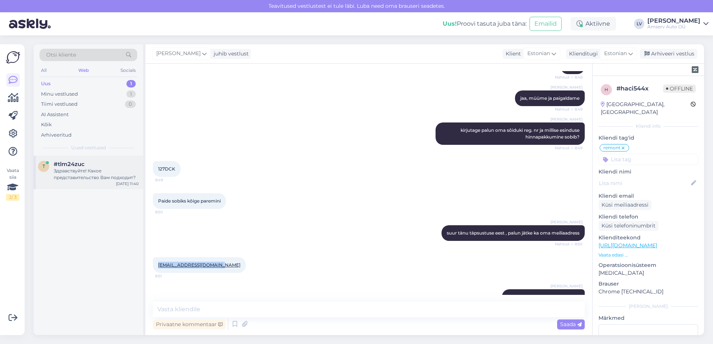 The width and height of the screenshot is (713, 344). What do you see at coordinates (648, 265) in the screenshot?
I see `p: Operatsioonisüsteem` at bounding box center [648, 265].